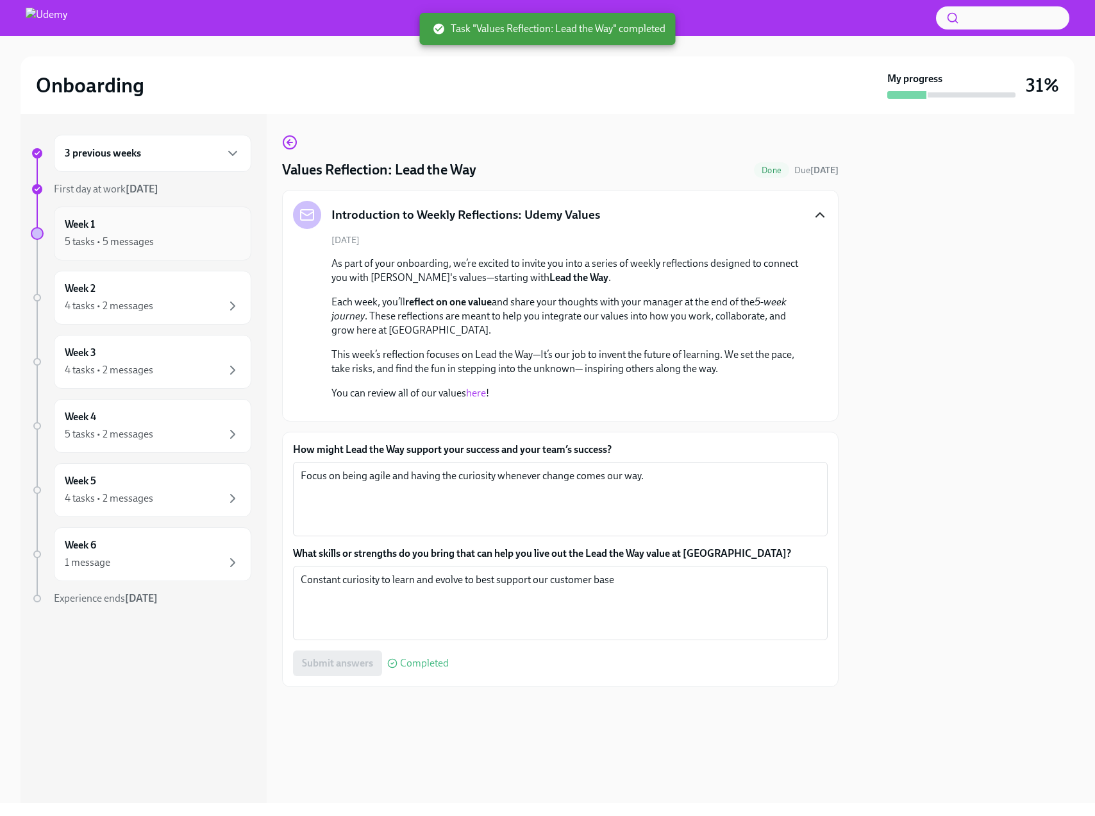 Image resolution: width=1095 pixels, height=816 pixels. I want to click on span: September 1st, 2025 11:00, so click(816, 170).